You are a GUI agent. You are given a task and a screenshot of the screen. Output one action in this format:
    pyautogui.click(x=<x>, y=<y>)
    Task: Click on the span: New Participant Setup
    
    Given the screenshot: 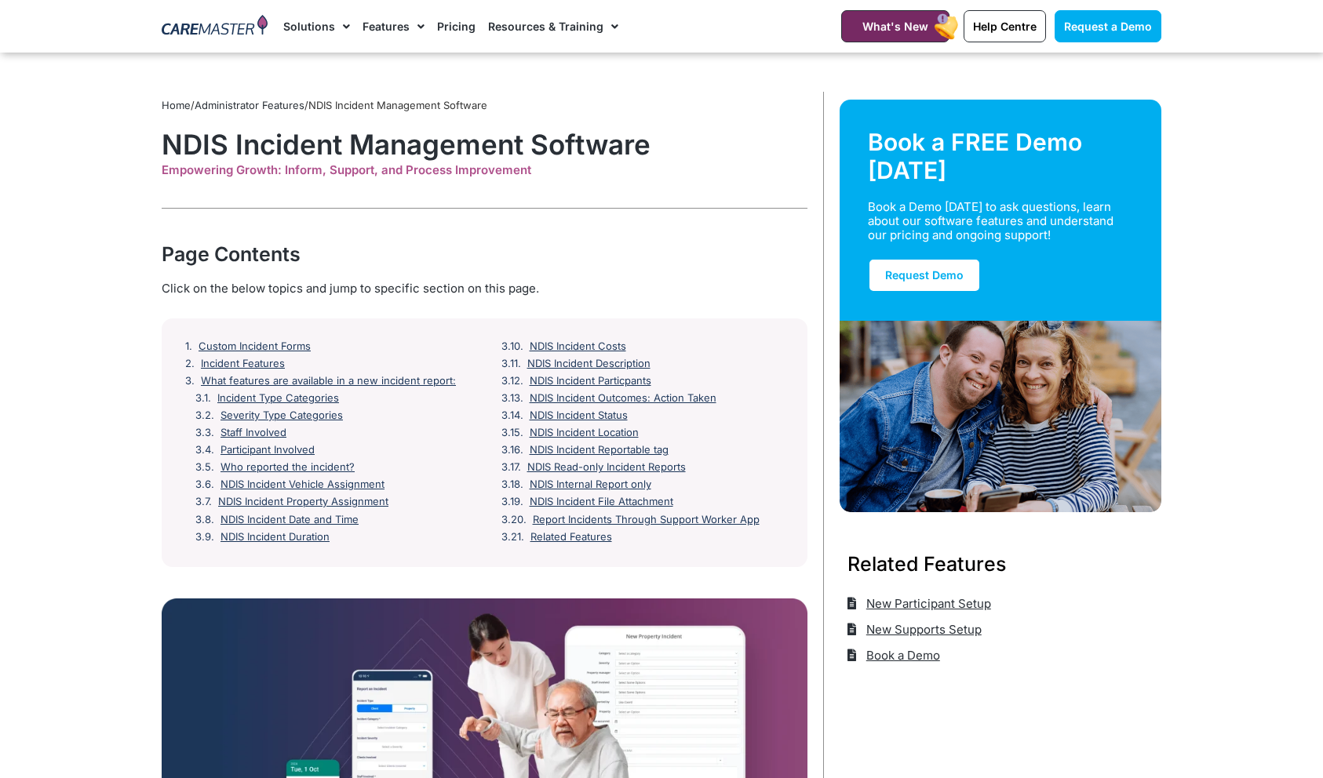 What is the action you would take?
    pyautogui.click(x=927, y=603)
    